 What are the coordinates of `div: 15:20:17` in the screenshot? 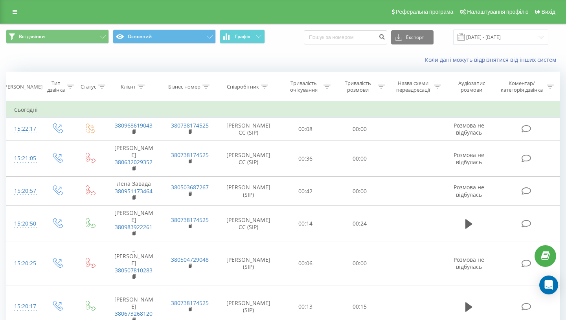 It's located at (24, 306).